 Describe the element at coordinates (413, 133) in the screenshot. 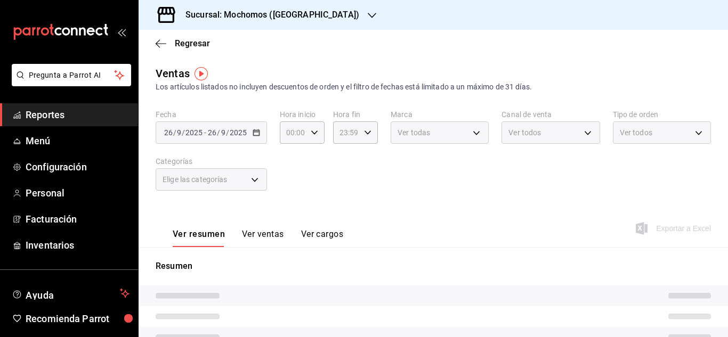

I see `span: Ver todas` at that location.